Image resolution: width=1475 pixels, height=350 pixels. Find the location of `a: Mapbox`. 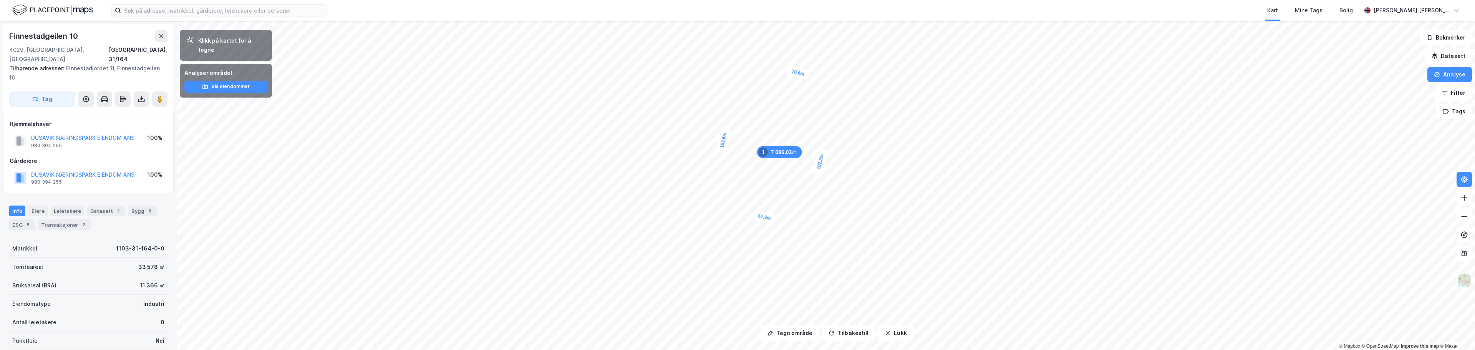

a: Mapbox is located at coordinates (1350, 346).